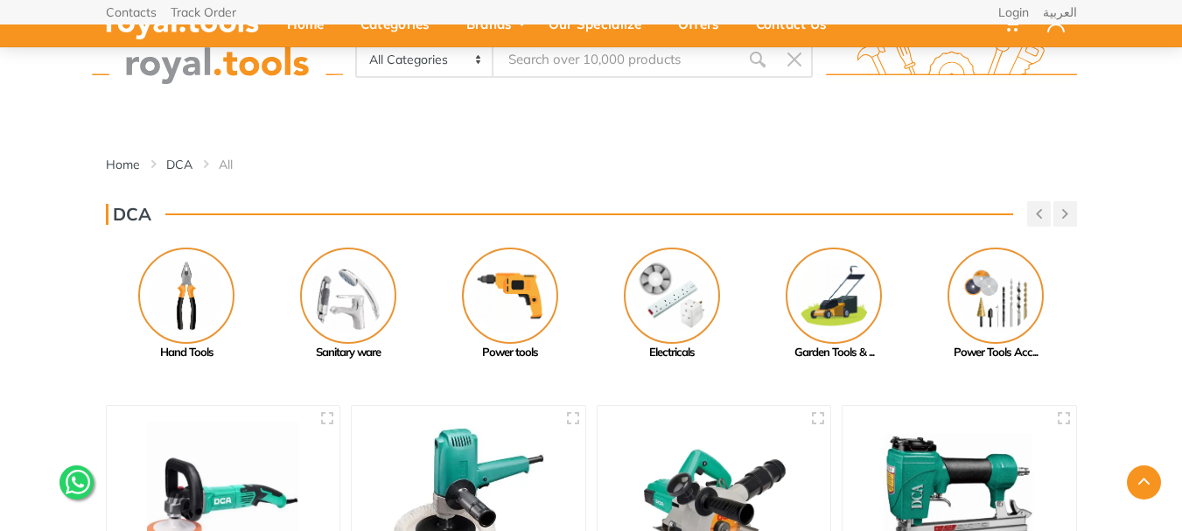  Describe the element at coordinates (672, 353) in the screenshot. I see `div: Electricals` at that location.